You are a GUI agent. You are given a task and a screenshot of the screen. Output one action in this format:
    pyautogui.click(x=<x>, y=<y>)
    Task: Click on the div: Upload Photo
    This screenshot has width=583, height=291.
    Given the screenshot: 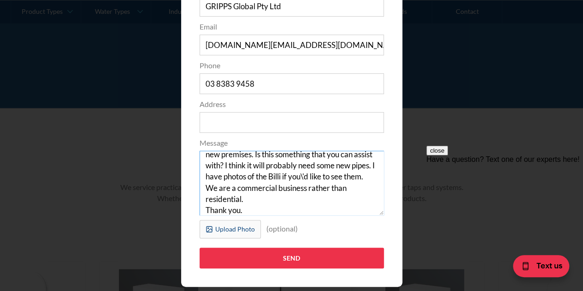 What is the action you would take?
    pyautogui.click(x=235, y=229)
    